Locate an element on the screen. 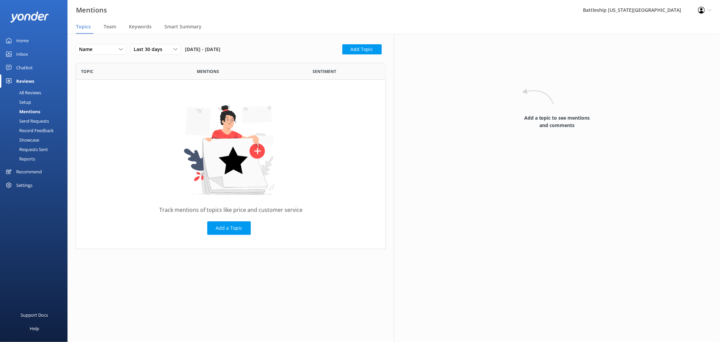 Image resolution: width=720 pixels, height=342 pixels. a: Showcase is located at coordinates (36, 140).